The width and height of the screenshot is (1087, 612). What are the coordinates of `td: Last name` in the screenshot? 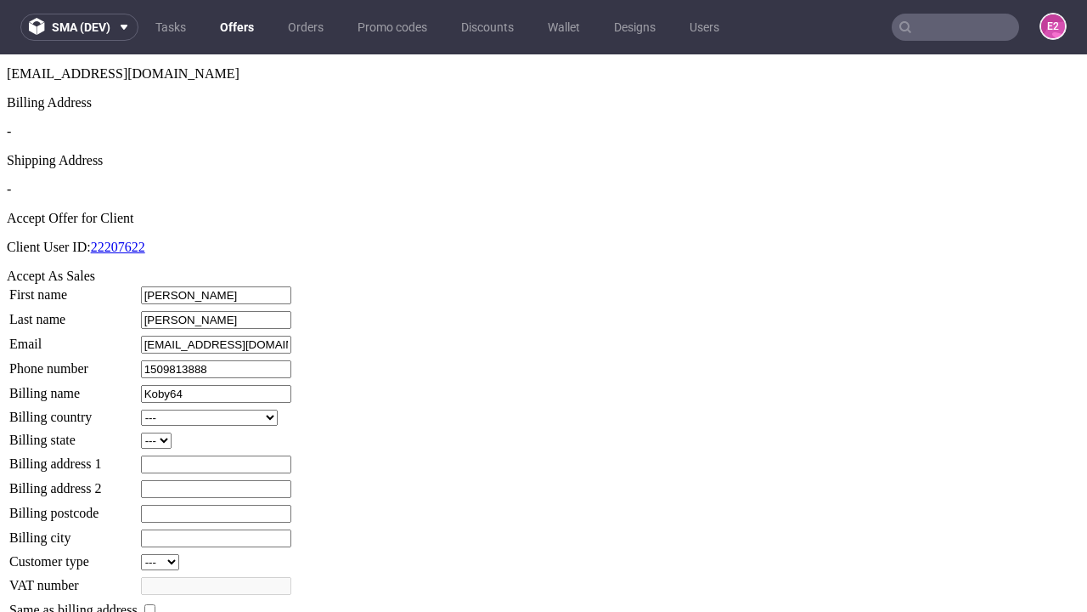 It's located at (73, 265).